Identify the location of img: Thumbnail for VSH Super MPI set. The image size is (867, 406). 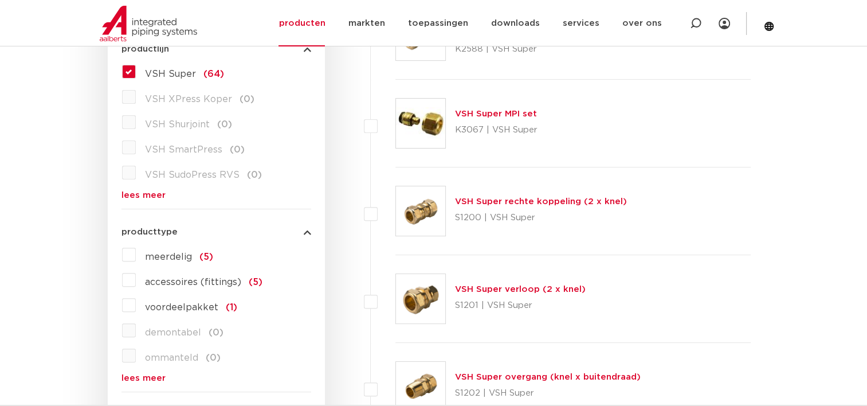
(420, 123).